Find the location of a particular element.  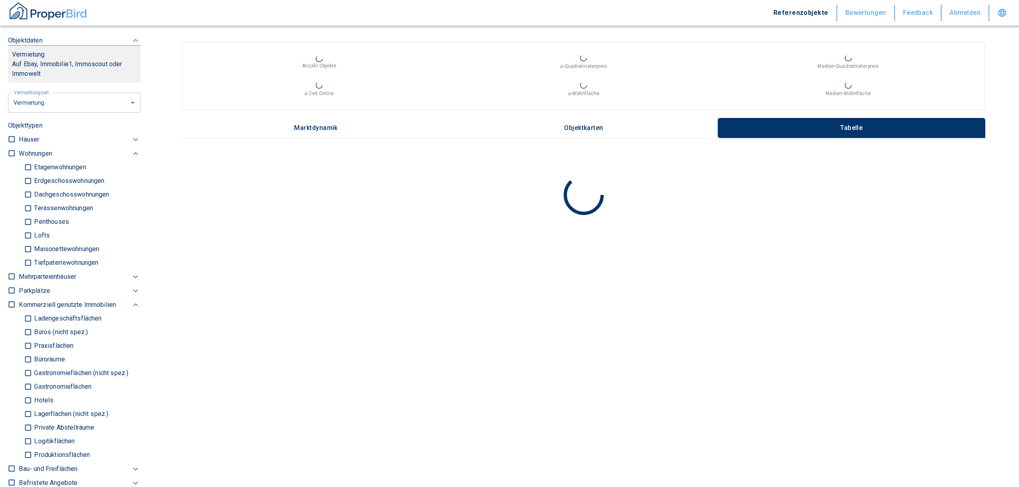

p: Ladengeschäftsflächen is located at coordinates (67, 319).